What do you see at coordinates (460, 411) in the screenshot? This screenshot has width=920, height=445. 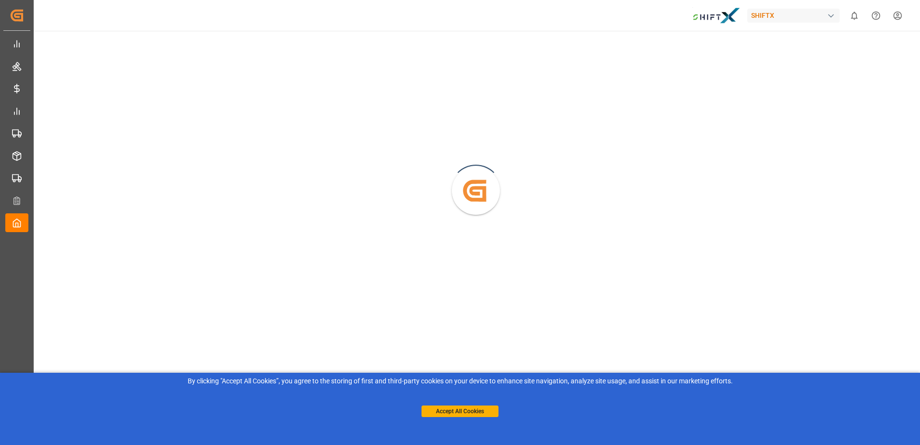 I see `button: Accept All Cookies` at bounding box center [460, 411].